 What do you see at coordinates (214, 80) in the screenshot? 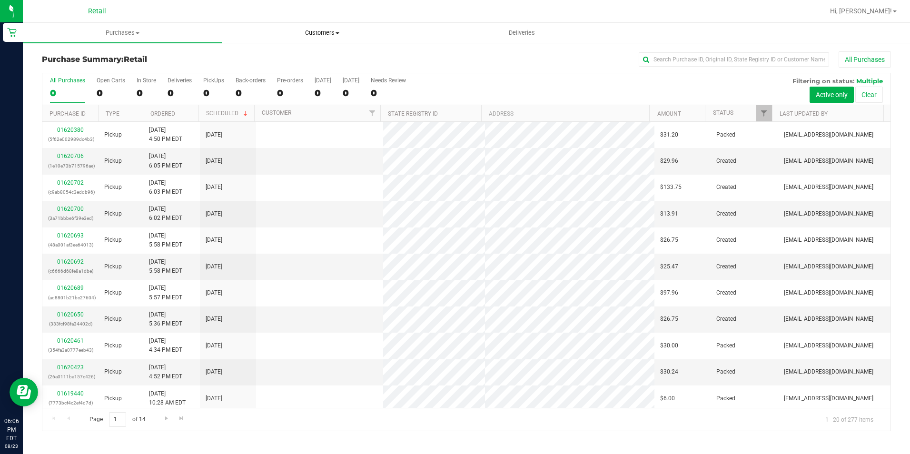
I see `div: PickUps` at bounding box center [214, 80].